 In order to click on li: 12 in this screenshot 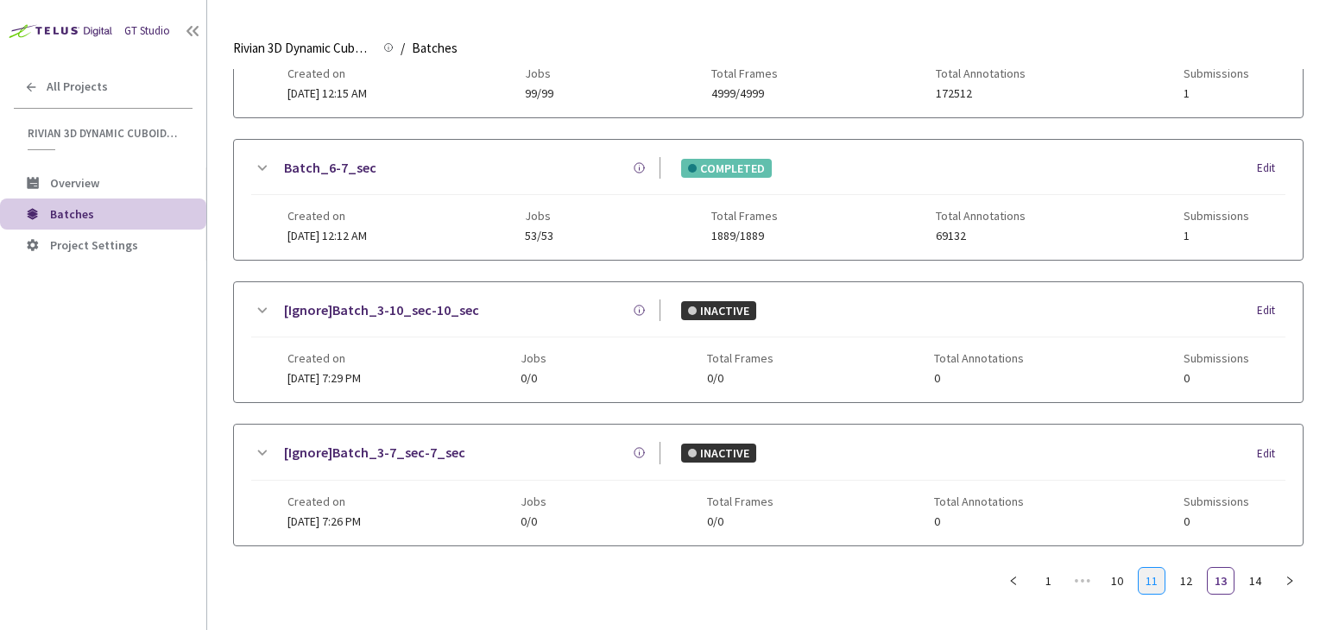, I will do `click(1186, 581)`.